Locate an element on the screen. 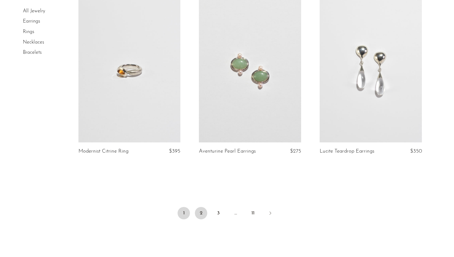 This screenshot has height=257, width=454. a: All Jewelry is located at coordinates (34, 11).